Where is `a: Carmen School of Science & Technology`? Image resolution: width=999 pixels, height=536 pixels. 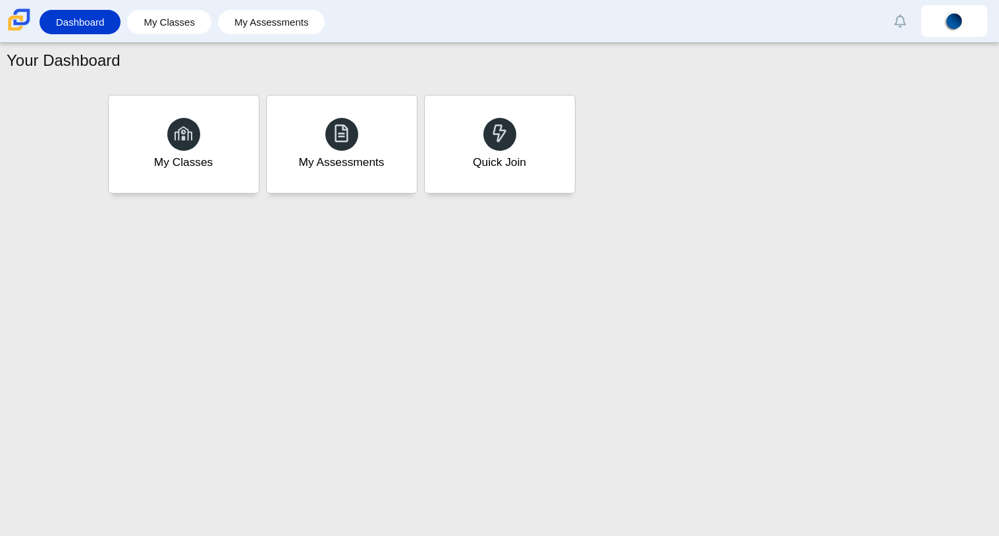
a: Carmen School of Science & Technology is located at coordinates (19, 30).